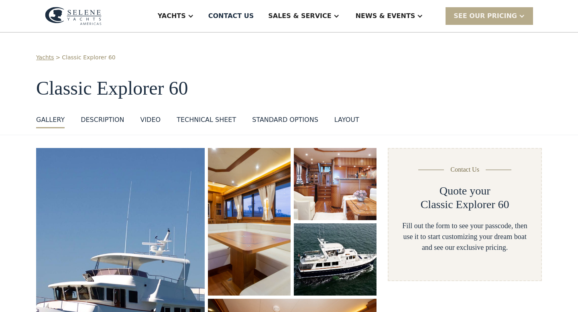  Describe the element at coordinates (172, 16) in the screenshot. I see `div: Yachts` at that location.